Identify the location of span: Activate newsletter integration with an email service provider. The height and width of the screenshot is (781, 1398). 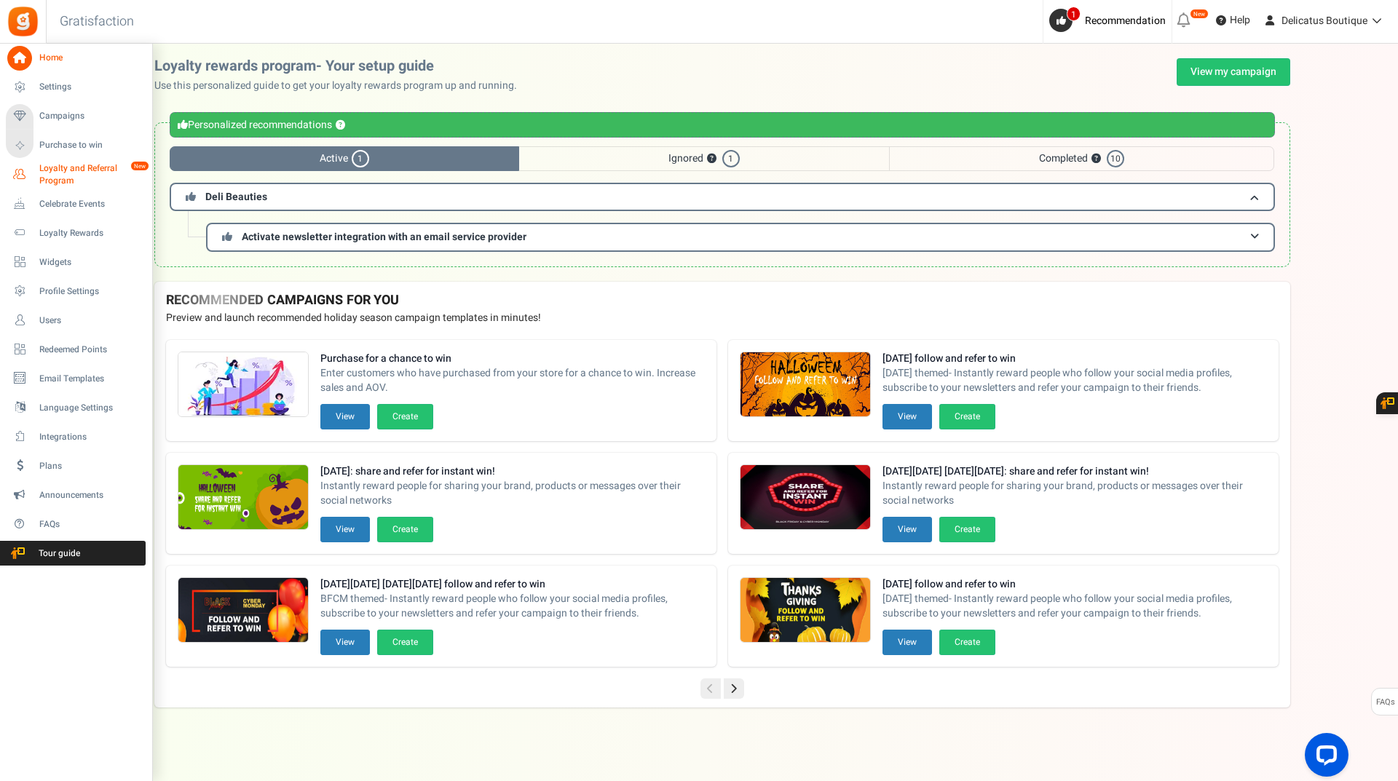
(384, 237).